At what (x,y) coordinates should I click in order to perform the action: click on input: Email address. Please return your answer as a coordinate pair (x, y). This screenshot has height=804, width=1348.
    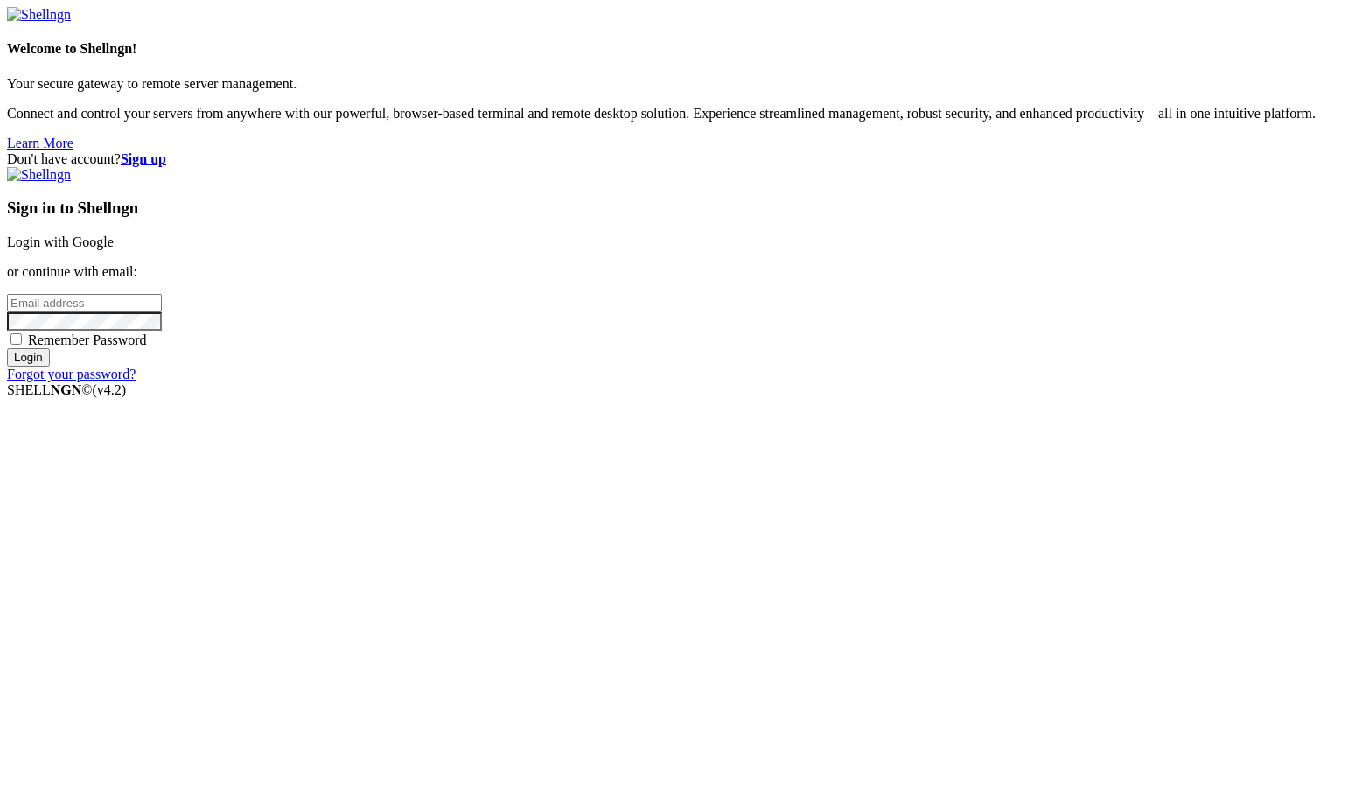
    Looking at the image, I should click on (84, 303).